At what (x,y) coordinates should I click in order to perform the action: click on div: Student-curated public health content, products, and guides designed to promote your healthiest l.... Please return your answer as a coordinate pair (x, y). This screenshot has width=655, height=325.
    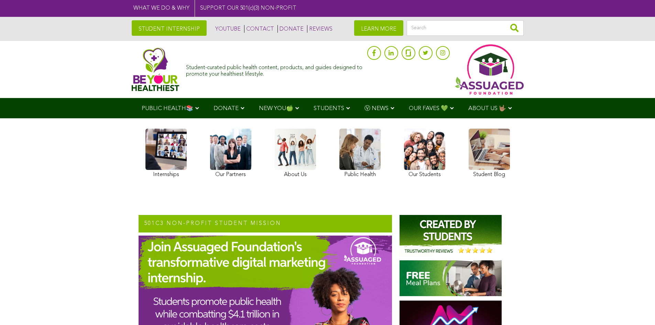
    Looking at the image, I should click on (275, 69).